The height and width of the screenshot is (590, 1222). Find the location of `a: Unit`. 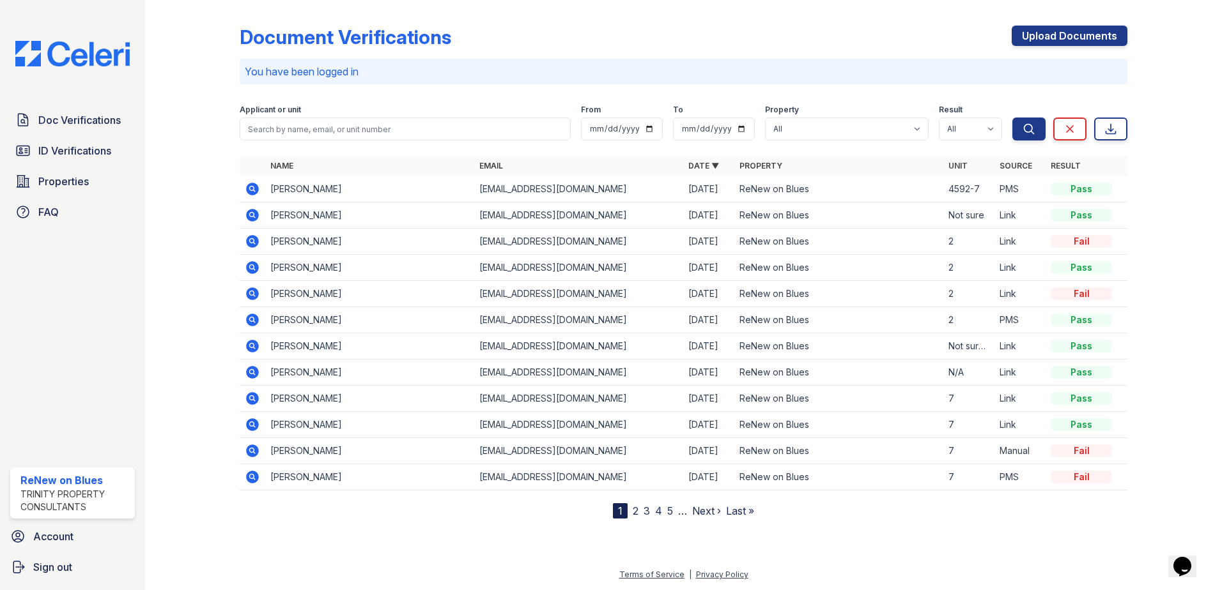

a: Unit is located at coordinates (958, 165).